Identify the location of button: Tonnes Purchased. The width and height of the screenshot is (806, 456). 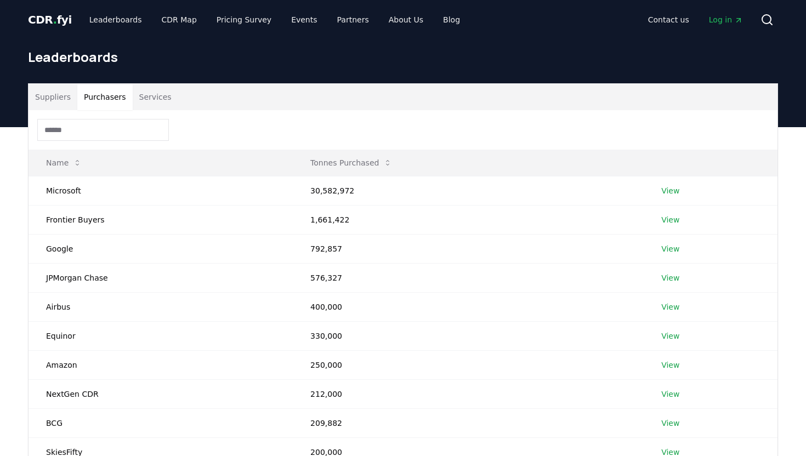
(351, 163).